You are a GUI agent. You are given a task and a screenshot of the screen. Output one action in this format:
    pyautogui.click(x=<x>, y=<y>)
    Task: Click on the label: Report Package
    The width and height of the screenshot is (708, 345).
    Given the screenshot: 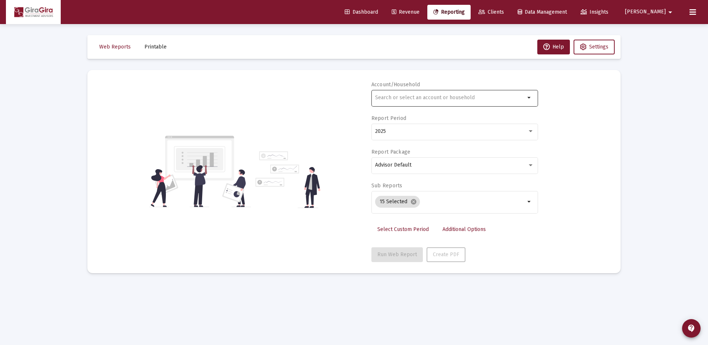 What is the action you would take?
    pyautogui.click(x=391, y=152)
    